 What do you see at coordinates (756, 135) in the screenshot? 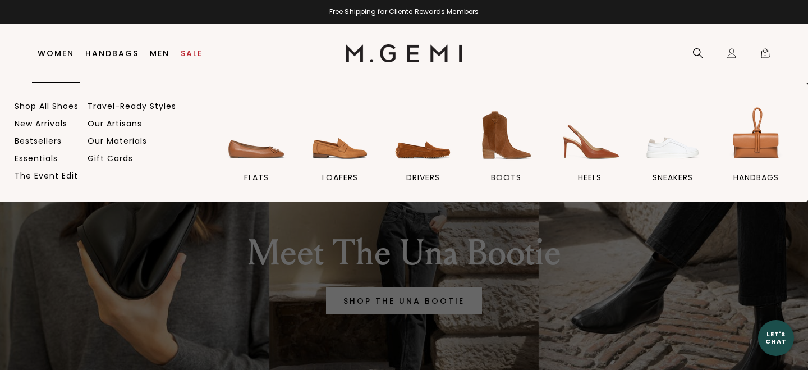
I see `img: handbags` at bounding box center [756, 135].